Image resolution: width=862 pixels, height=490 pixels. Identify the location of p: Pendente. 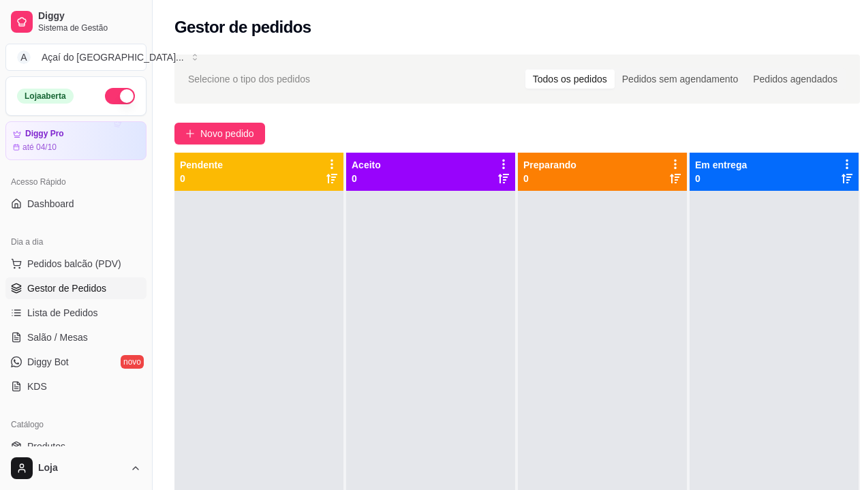
(201, 165).